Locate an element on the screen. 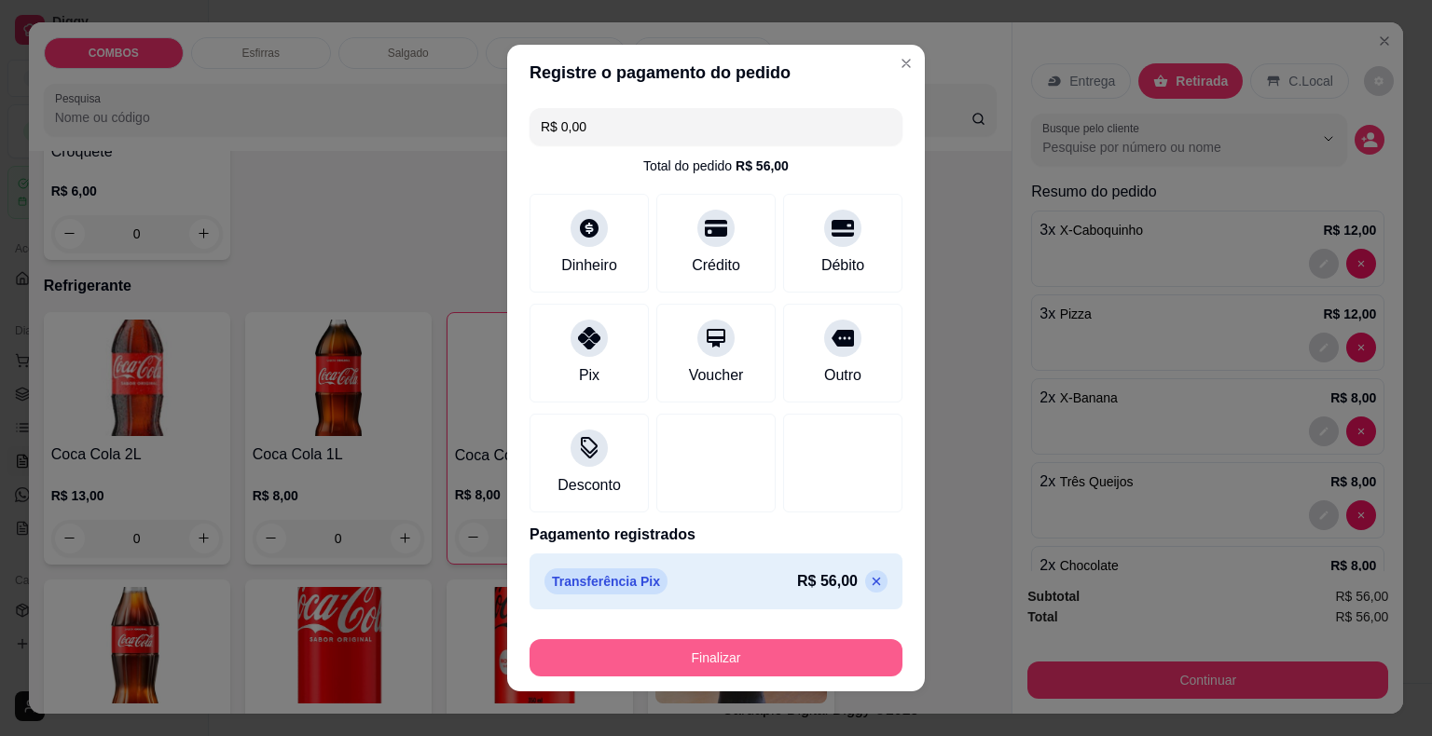  p: Pagamento registrados is located at coordinates (716, 535).